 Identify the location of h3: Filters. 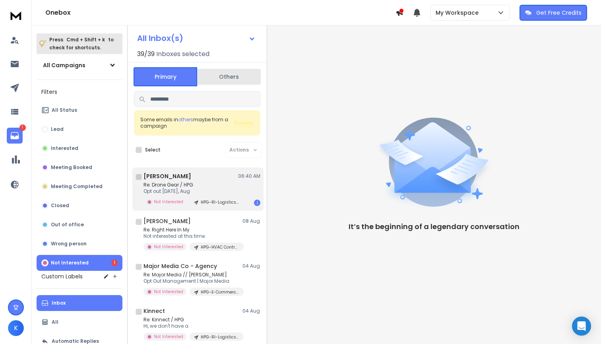
(80, 92).